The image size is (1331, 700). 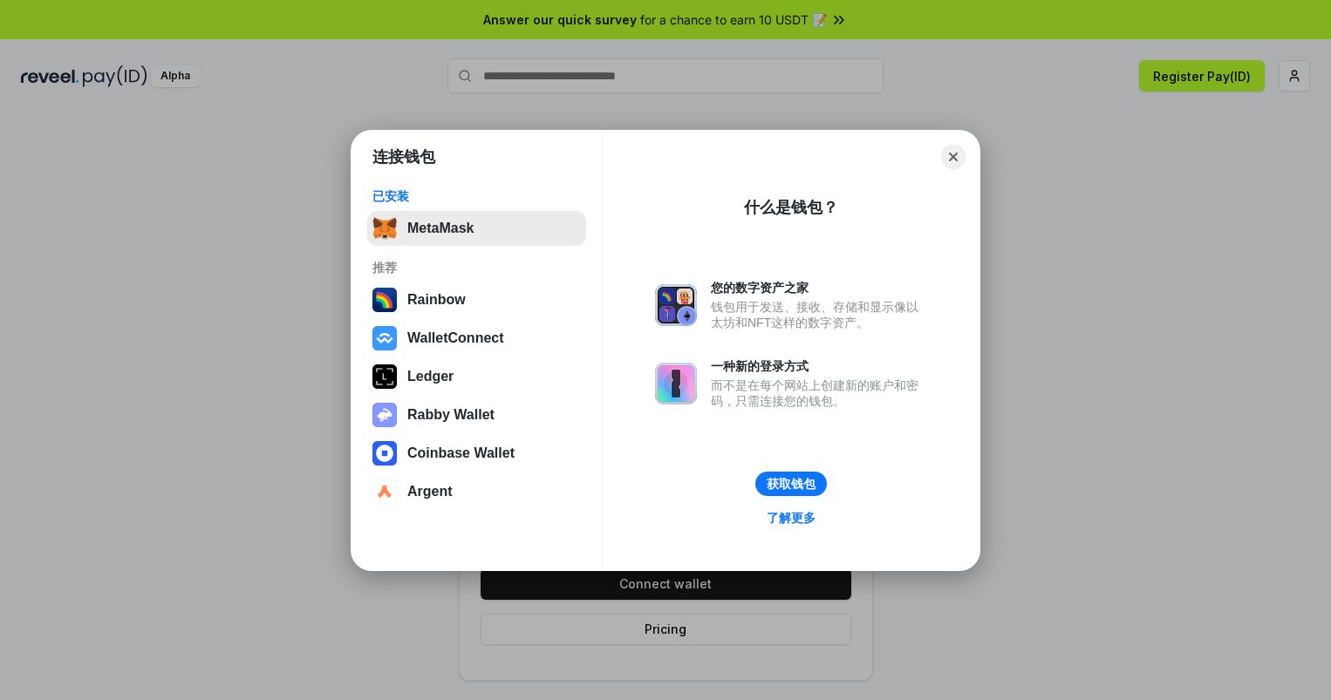 What do you see at coordinates (476, 229) in the screenshot?
I see `button: MetaMask` at bounding box center [476, 229].